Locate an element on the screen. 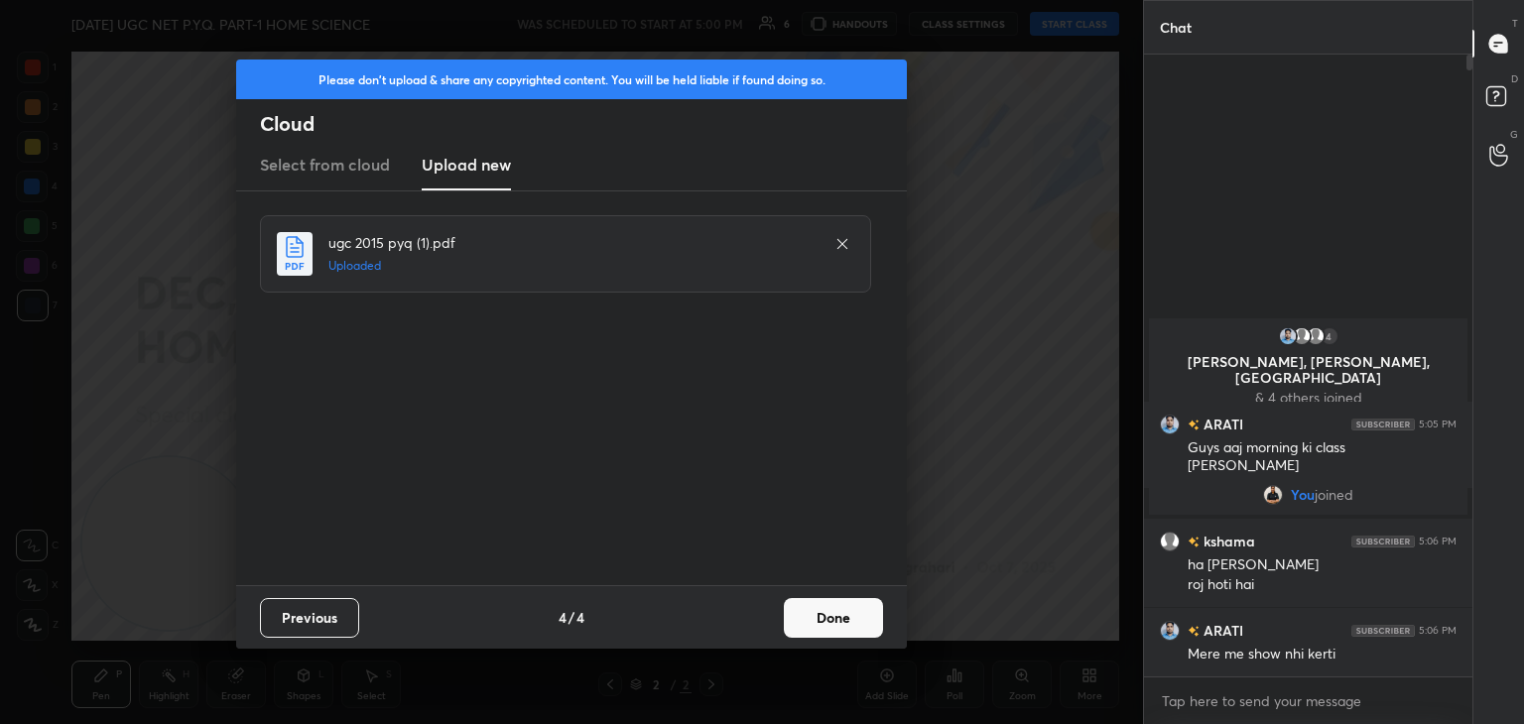 Image resolution: width=1524 pixels, height=724 pixels. div: 4 is located at coordinates (1329, 336).